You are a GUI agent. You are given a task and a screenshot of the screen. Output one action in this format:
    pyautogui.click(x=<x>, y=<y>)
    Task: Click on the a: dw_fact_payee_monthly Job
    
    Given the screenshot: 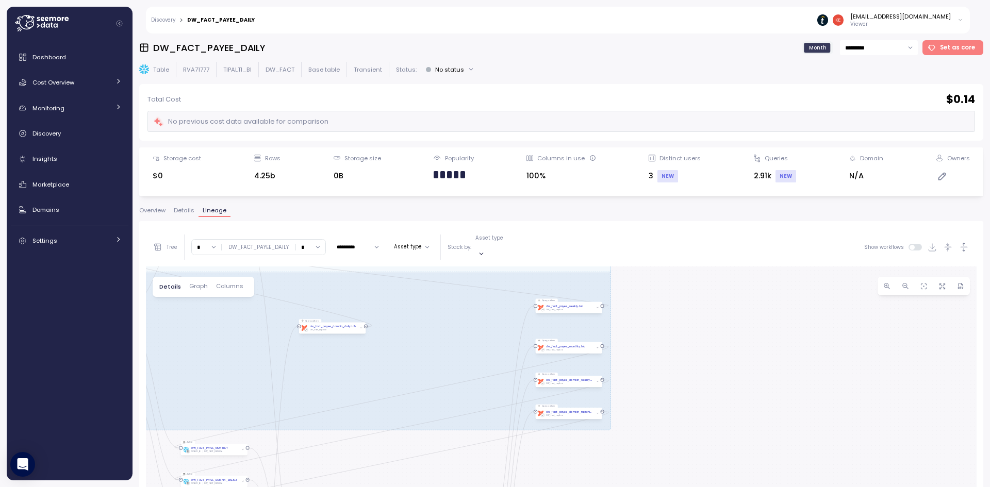 What is the action you would take?
    pyautogui.click(x=566, y=347)
    